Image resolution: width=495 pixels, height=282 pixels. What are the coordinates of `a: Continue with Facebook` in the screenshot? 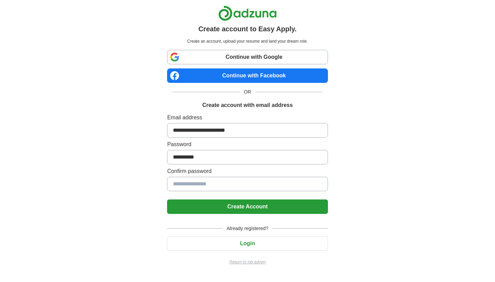 It's located at (247, 76).